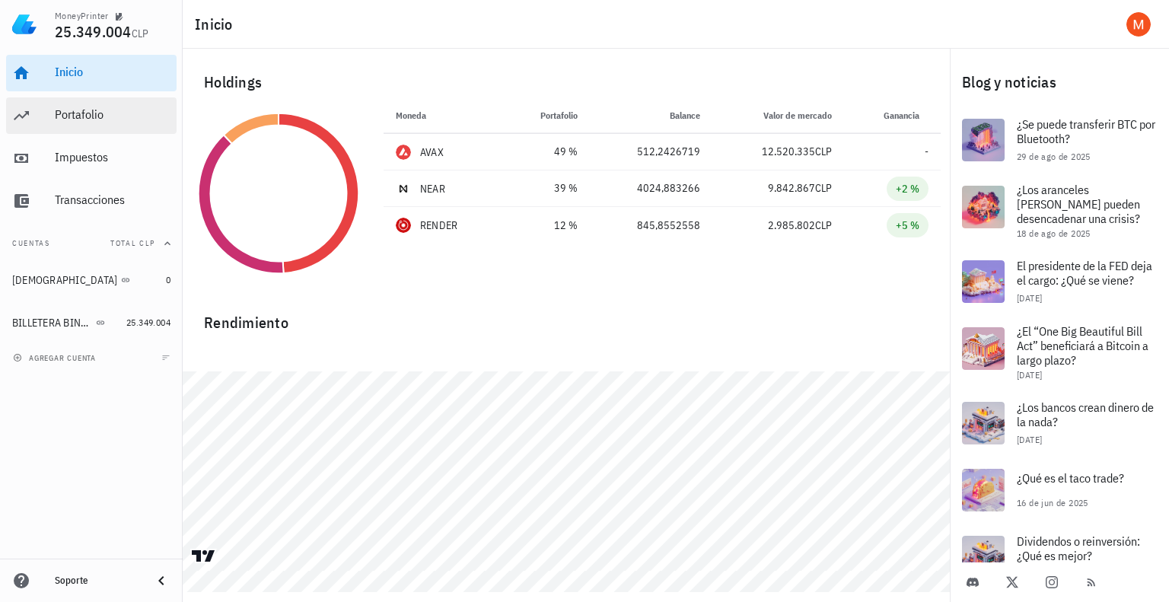 This screenshot has width=1169, height=602. What do you see at coordinates (56, 358) in the screenshot?
I see `button: agregar cuenta` at bounding box center [56, 358].